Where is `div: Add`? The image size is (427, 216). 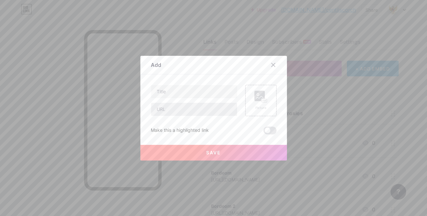 div: Add is located at coordinates (156, 65).